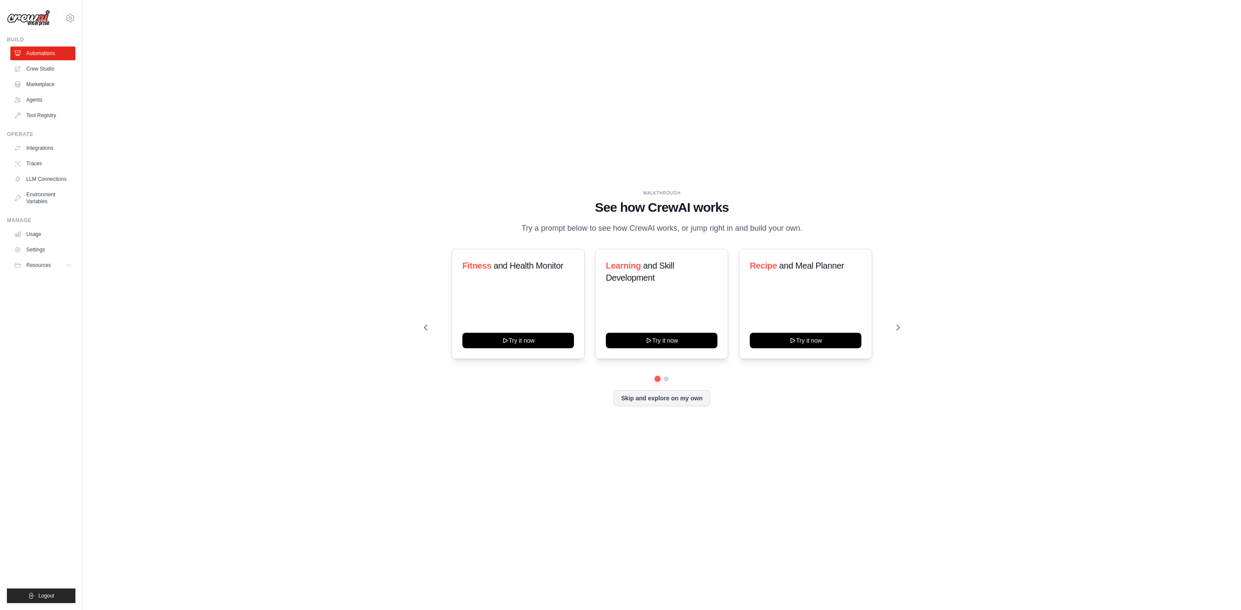 The width and height of the screenshot is (1241, 610). I want to click on a: Automations, so click(43, 53).